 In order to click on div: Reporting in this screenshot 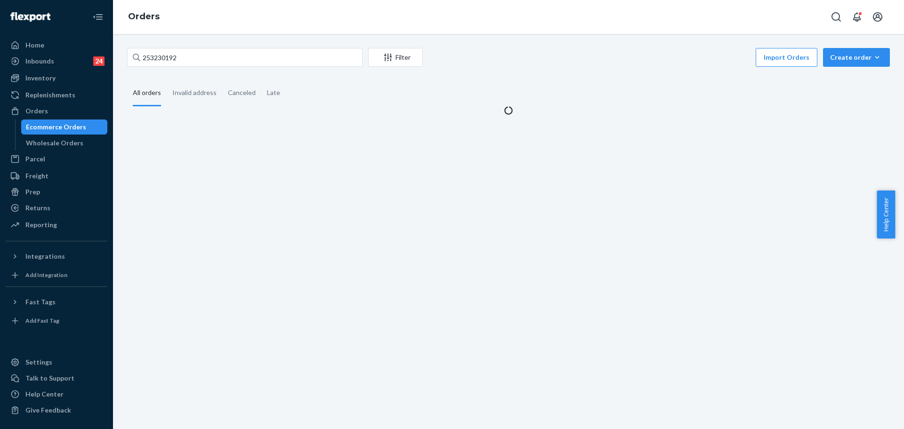, I will do `click(41, 225)`.